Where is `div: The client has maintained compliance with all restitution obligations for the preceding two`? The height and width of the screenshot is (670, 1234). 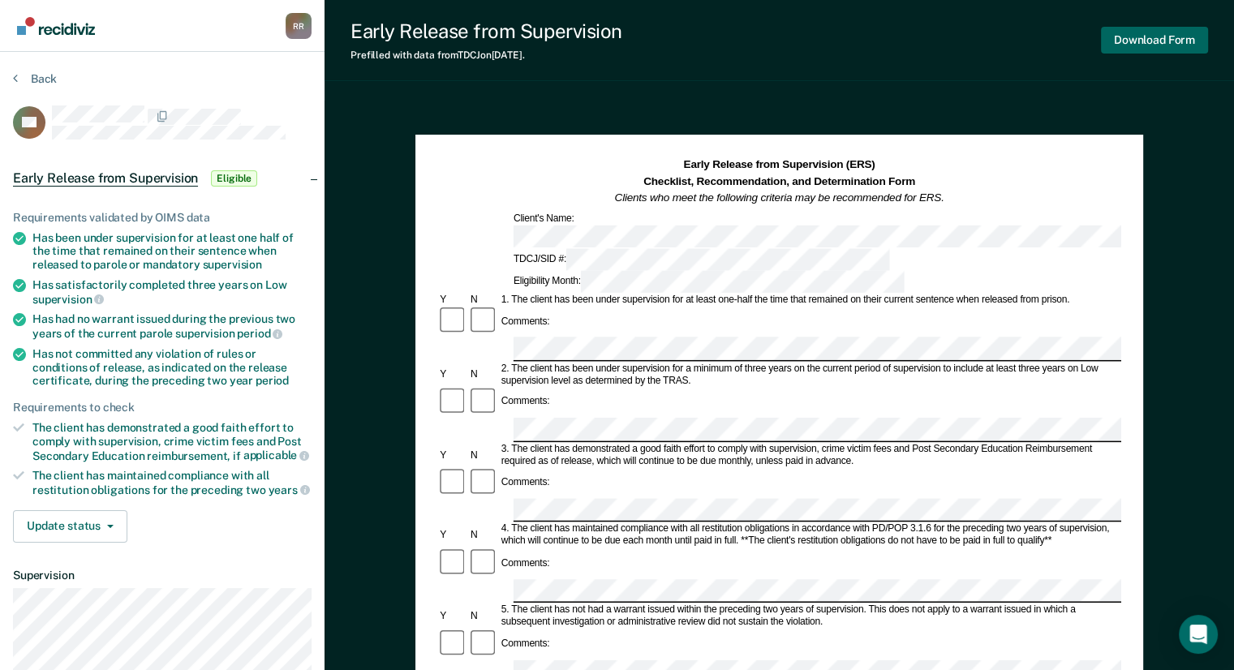 div: The client has maintained compliance with all restitution obligations for the preceding two is located at coordinates (172, 483).